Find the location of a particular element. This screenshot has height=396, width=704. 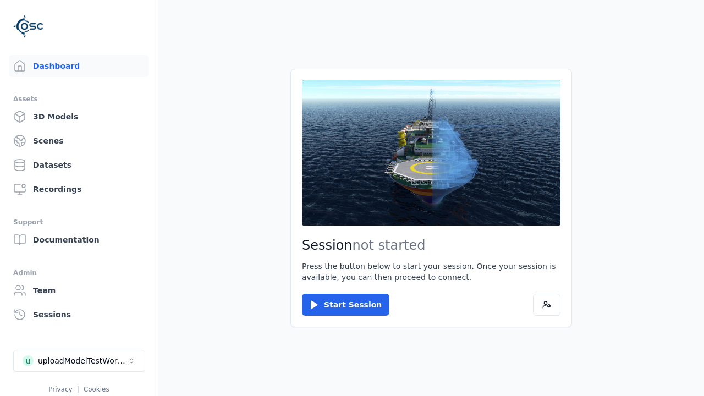

button: Start Session is located at coordinates (346, 305).